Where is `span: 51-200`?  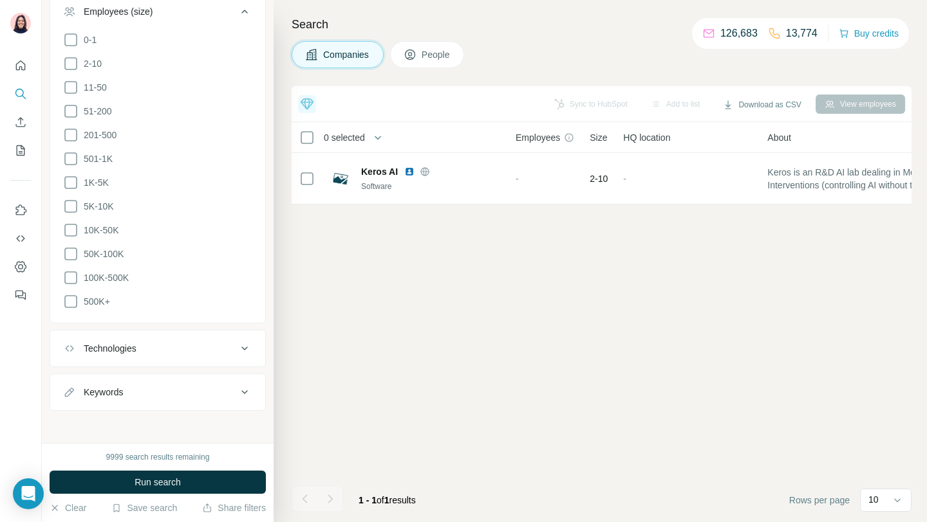 span: 51-200 is located at coordinates (95, 111).